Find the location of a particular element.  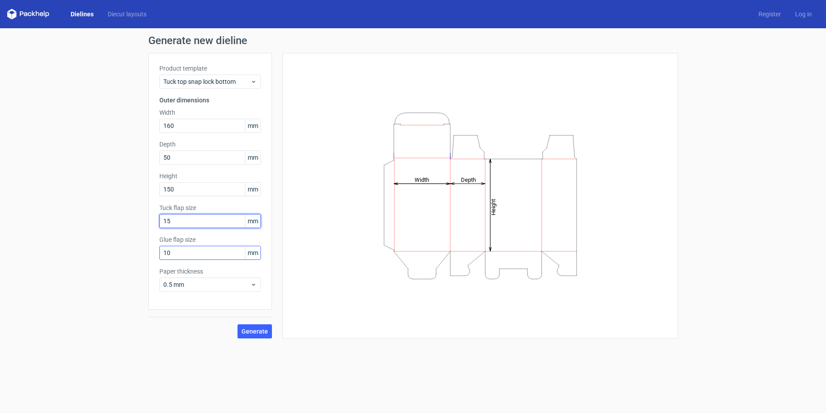

span: Generate is located at coordinates (255, 332).